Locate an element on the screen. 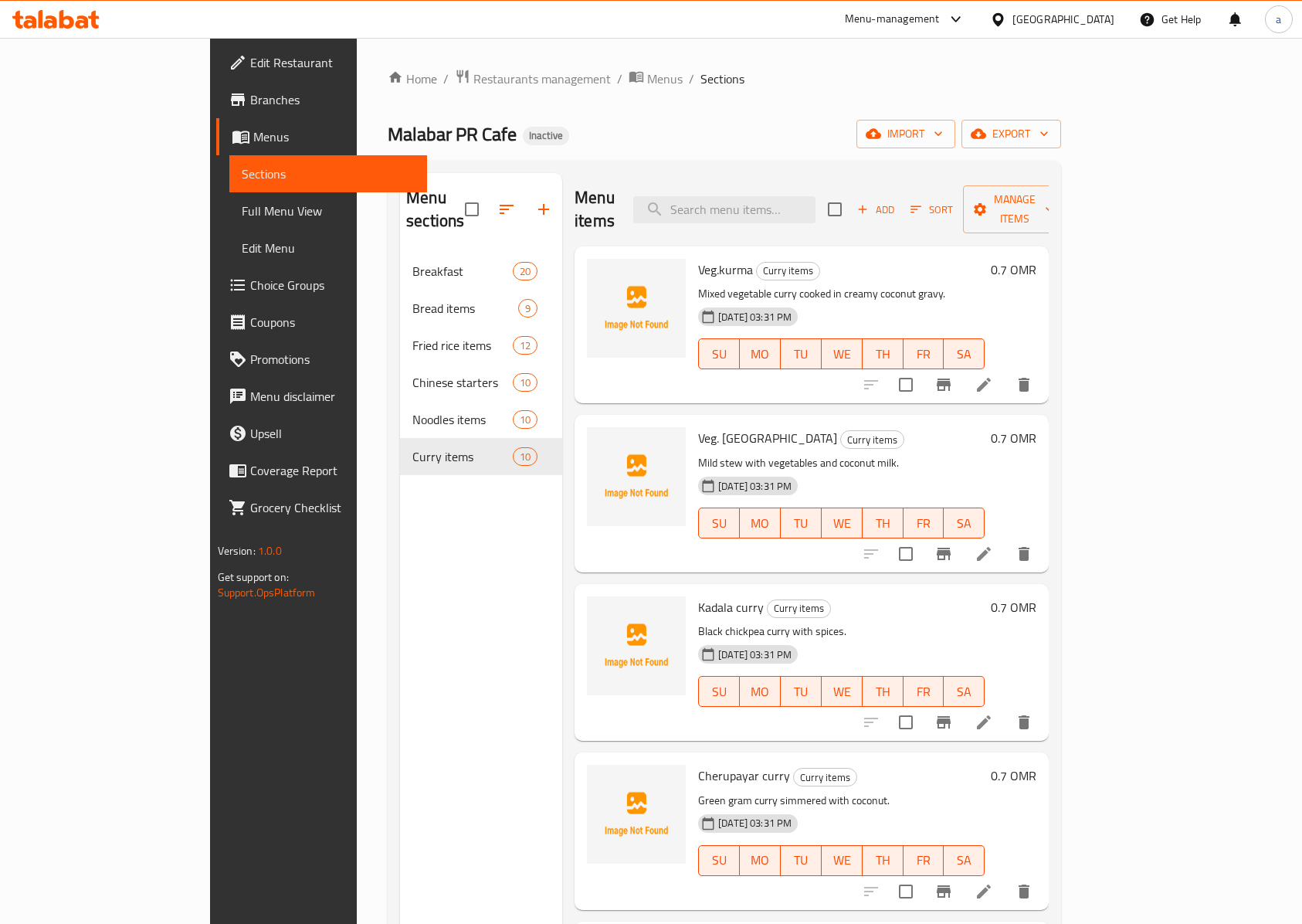 This screenshot has width=1302, height=924. div: Curry items10 is located at coordinates (481, 457).